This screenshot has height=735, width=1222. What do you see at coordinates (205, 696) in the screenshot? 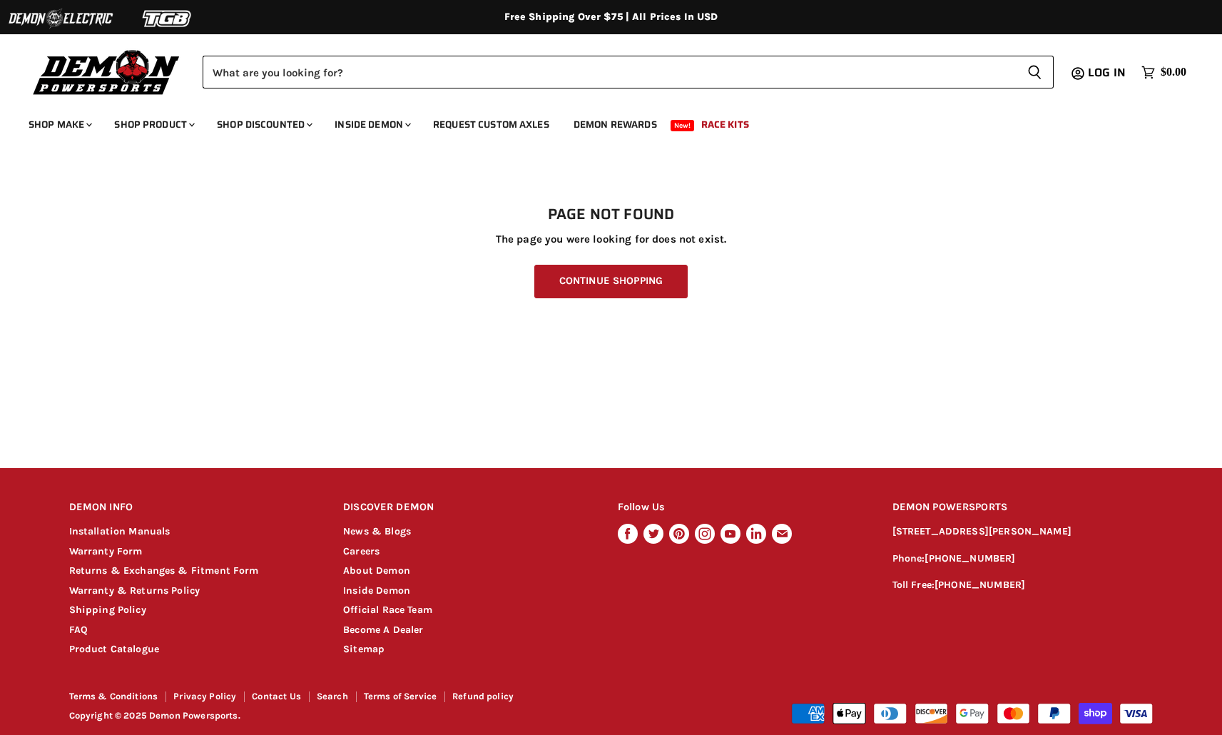
I see `a: Privacy Policy` at bounding box center [205, 696].